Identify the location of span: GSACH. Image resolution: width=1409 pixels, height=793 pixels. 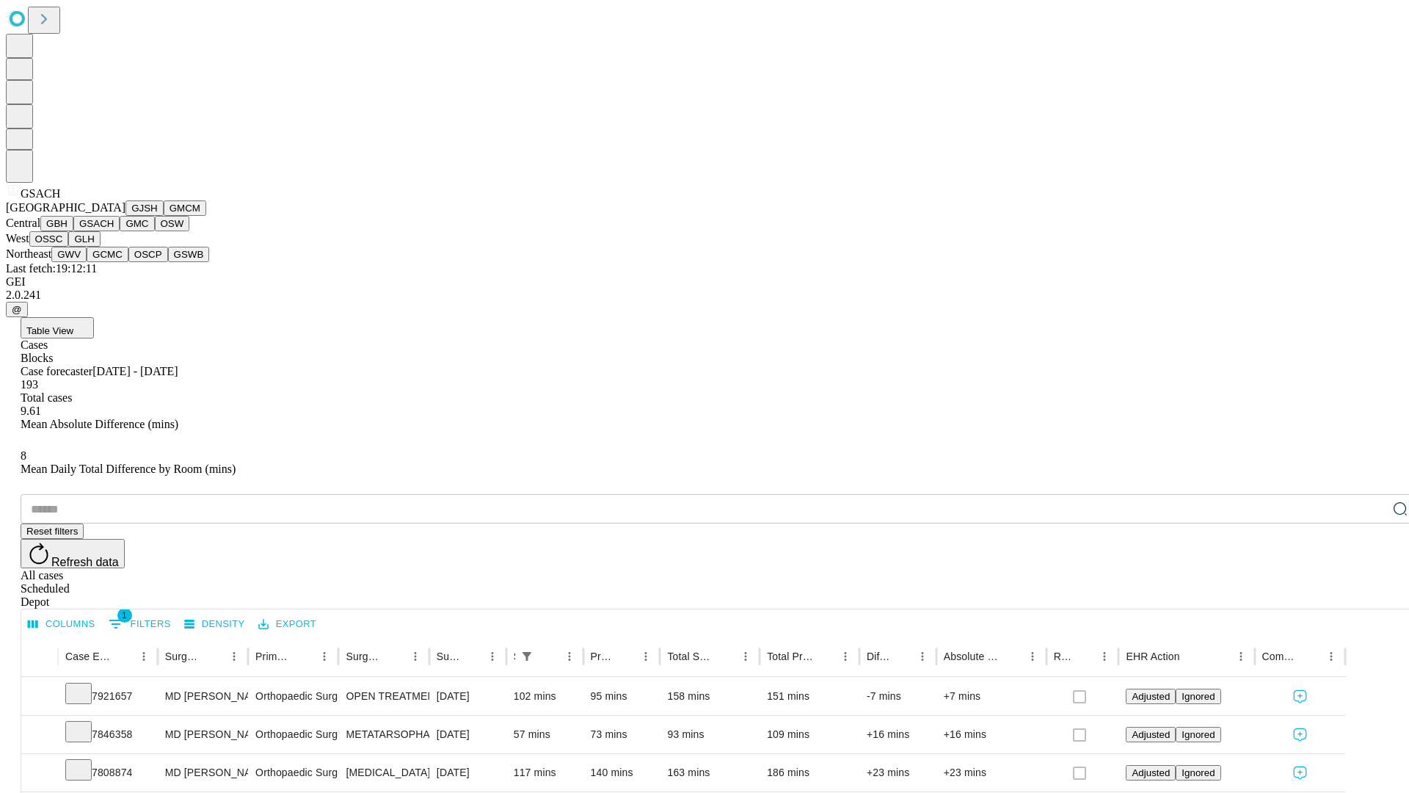
(40, 193).